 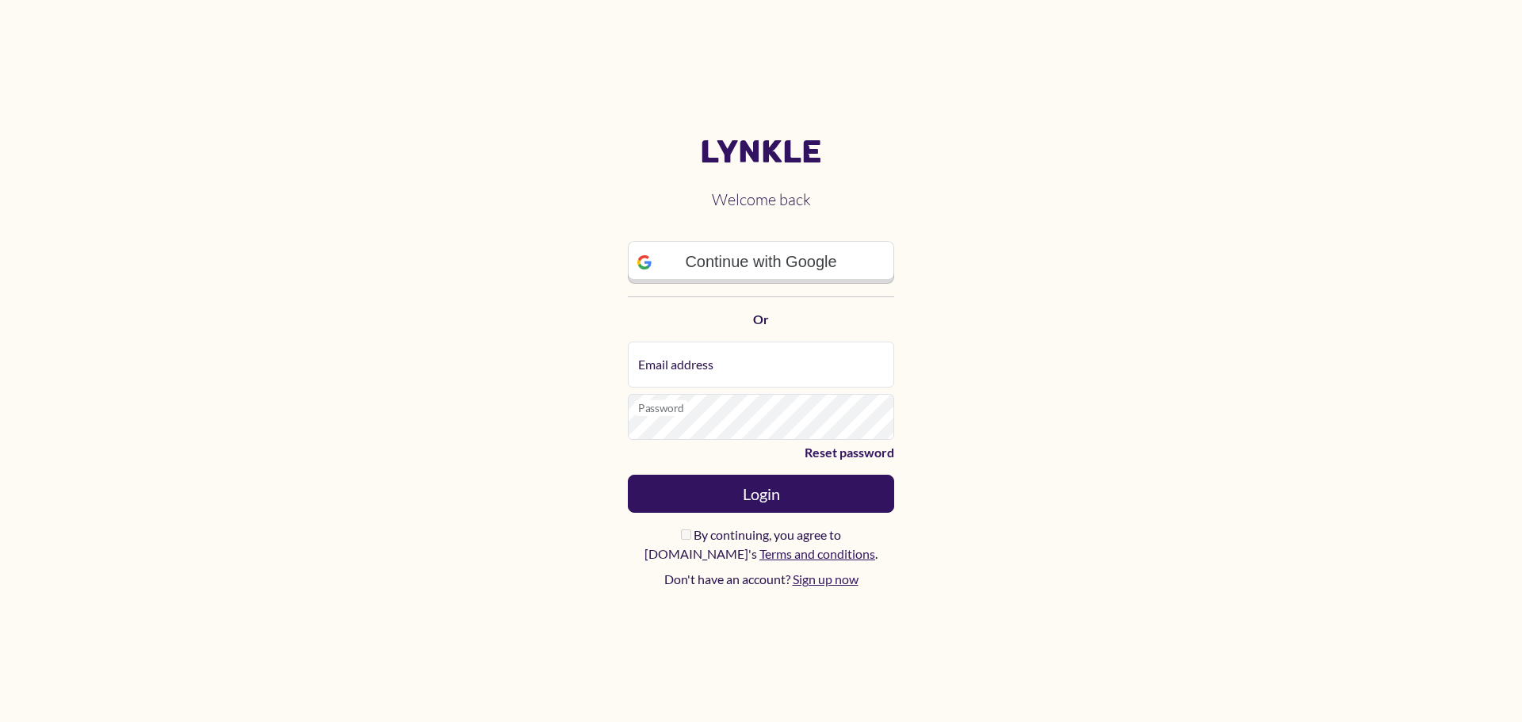 I want to click on button: Login, so click(x=761, y=494).